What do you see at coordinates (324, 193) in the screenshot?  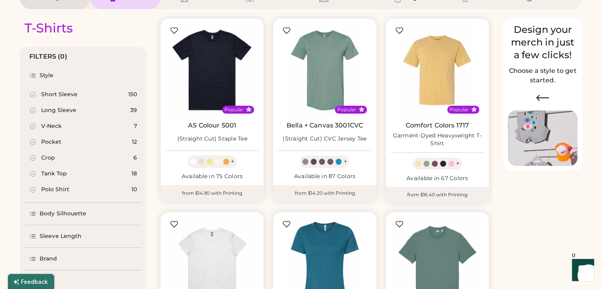 I see `div: from $14.20 with Printing` at bounding box center [324, 193].